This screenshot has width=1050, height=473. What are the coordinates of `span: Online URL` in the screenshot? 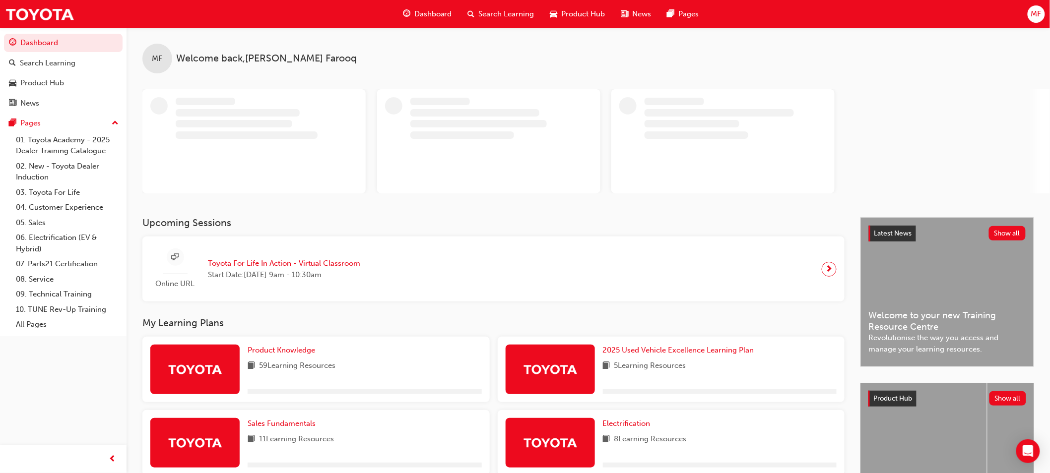 It's located at (175, 284).